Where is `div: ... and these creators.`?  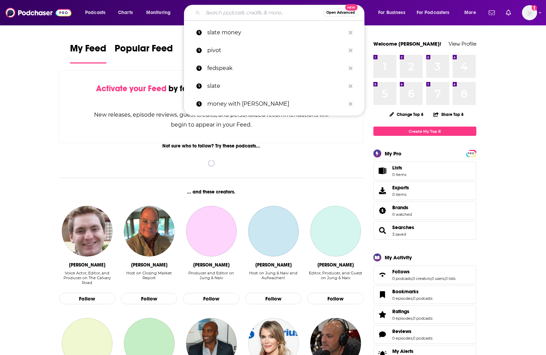
div: ... and these creators. is located at coordinates (211, 192).